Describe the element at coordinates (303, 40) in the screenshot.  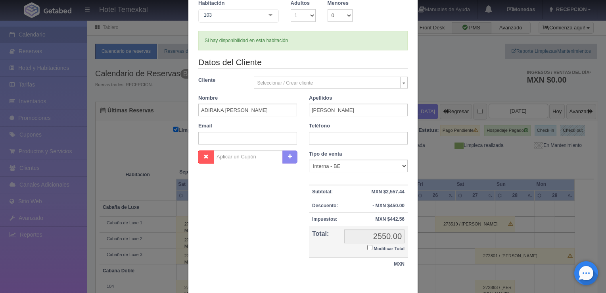
I see `div: Si hay disponibilidad en esta habitación` at that location.